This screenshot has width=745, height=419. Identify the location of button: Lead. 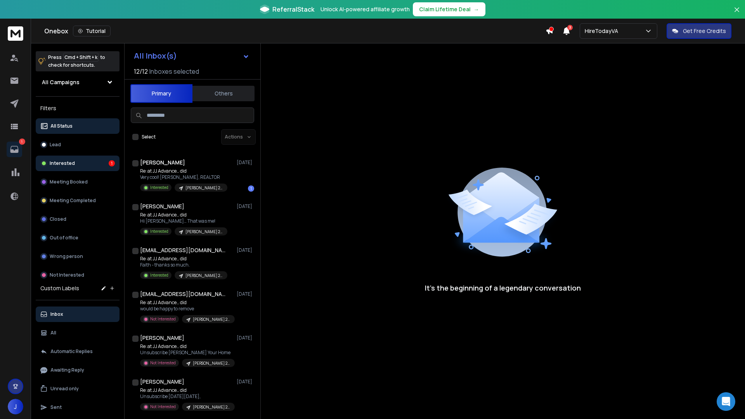
(78, 145).